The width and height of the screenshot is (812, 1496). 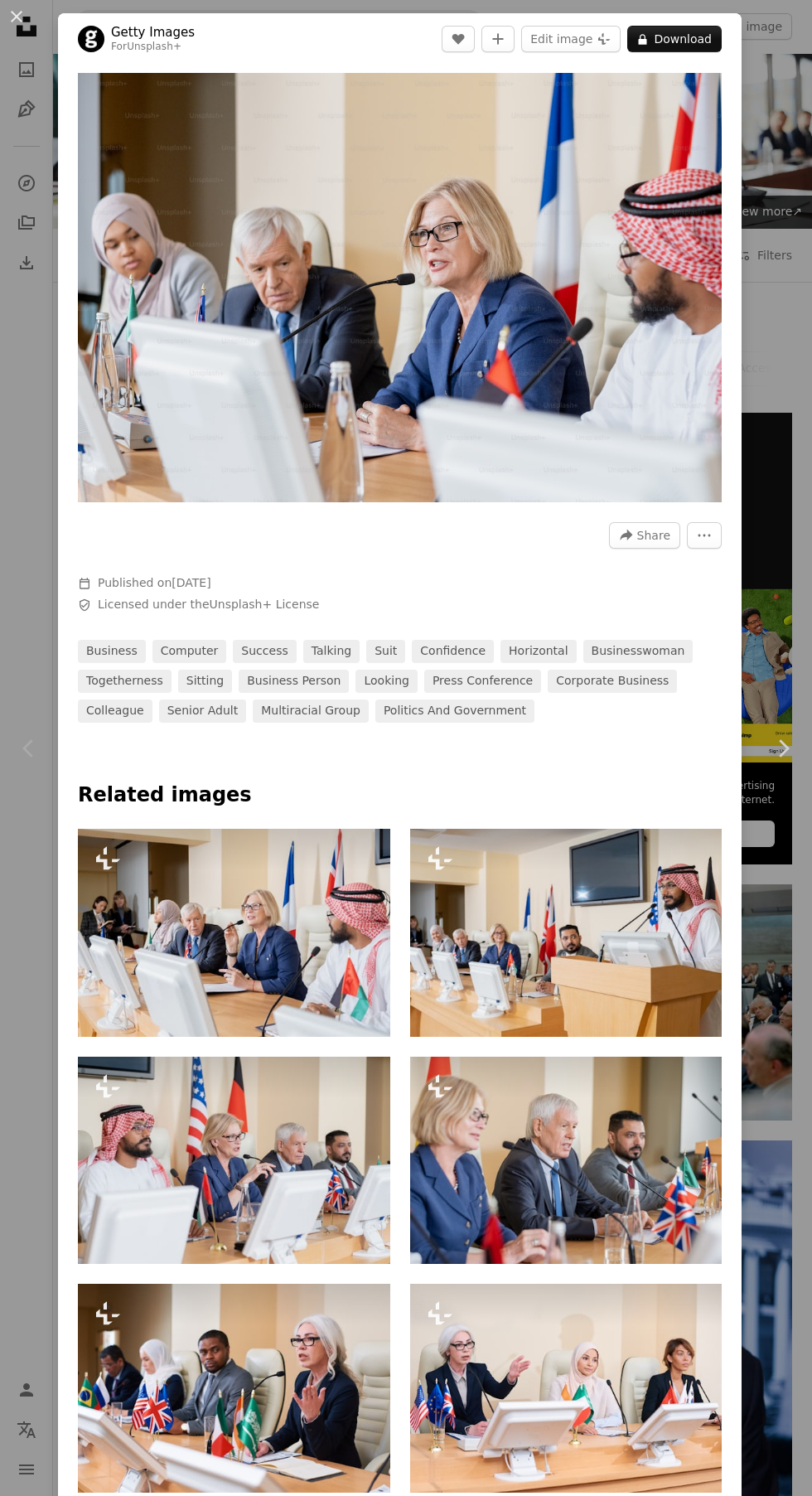 I want to click on a: politics and government, so click(x=455, y=711).